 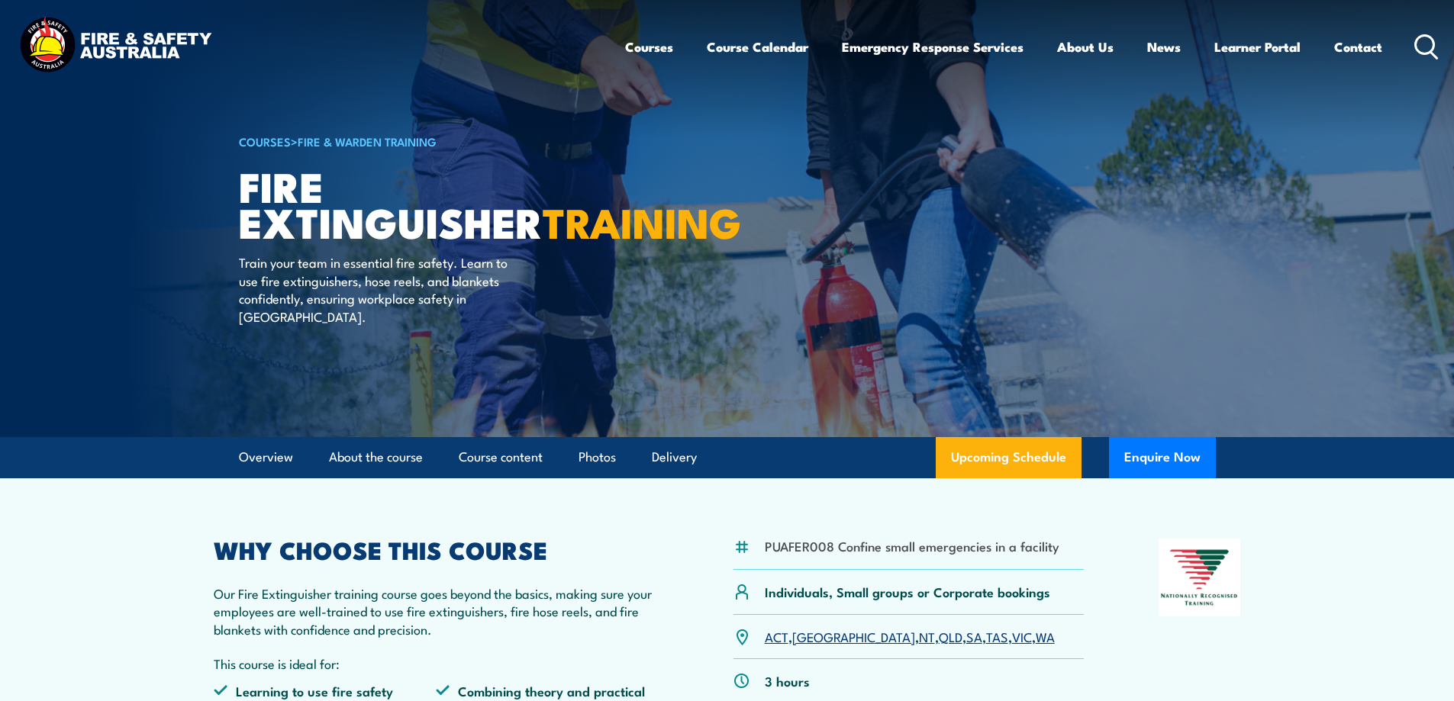 What do you see at coordinates (597, 457) in the screenshot?
I see `a: Photos` at bounding box center [597, 457].